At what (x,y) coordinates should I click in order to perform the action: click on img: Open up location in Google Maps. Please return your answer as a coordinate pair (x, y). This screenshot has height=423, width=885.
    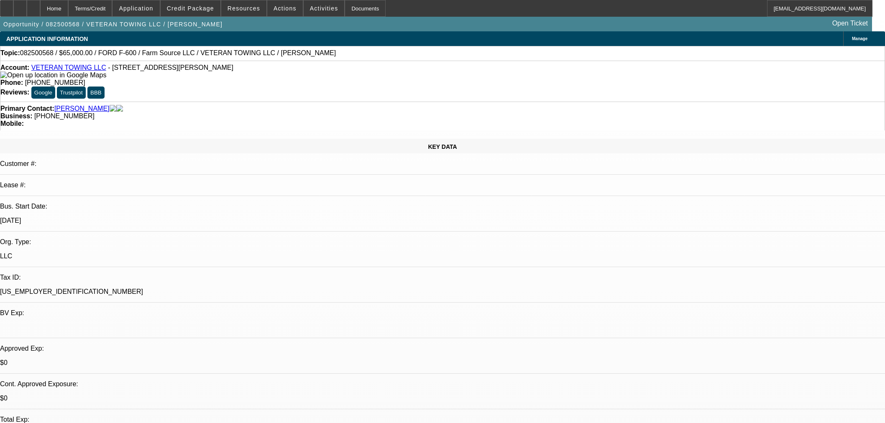
    Looking at the image, I should click on (53, 75).